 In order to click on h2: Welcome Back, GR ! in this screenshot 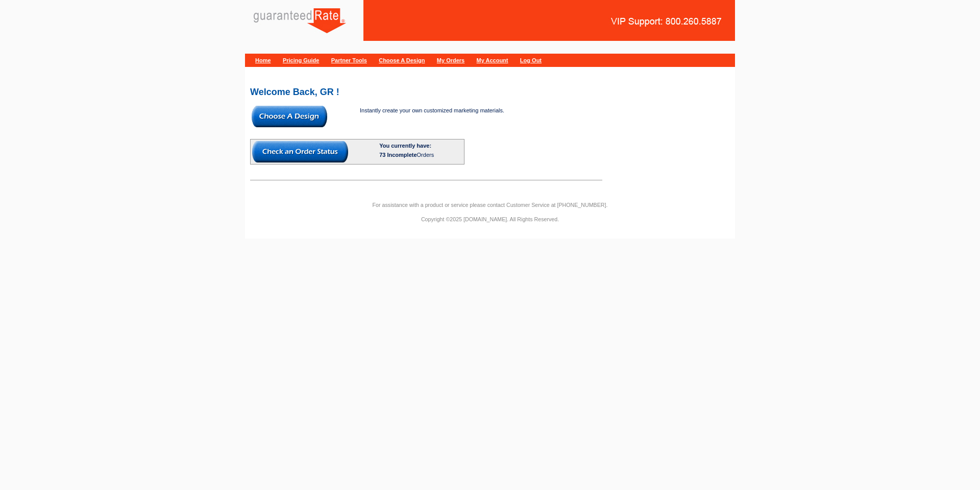, I will do `click(490, 92)`.